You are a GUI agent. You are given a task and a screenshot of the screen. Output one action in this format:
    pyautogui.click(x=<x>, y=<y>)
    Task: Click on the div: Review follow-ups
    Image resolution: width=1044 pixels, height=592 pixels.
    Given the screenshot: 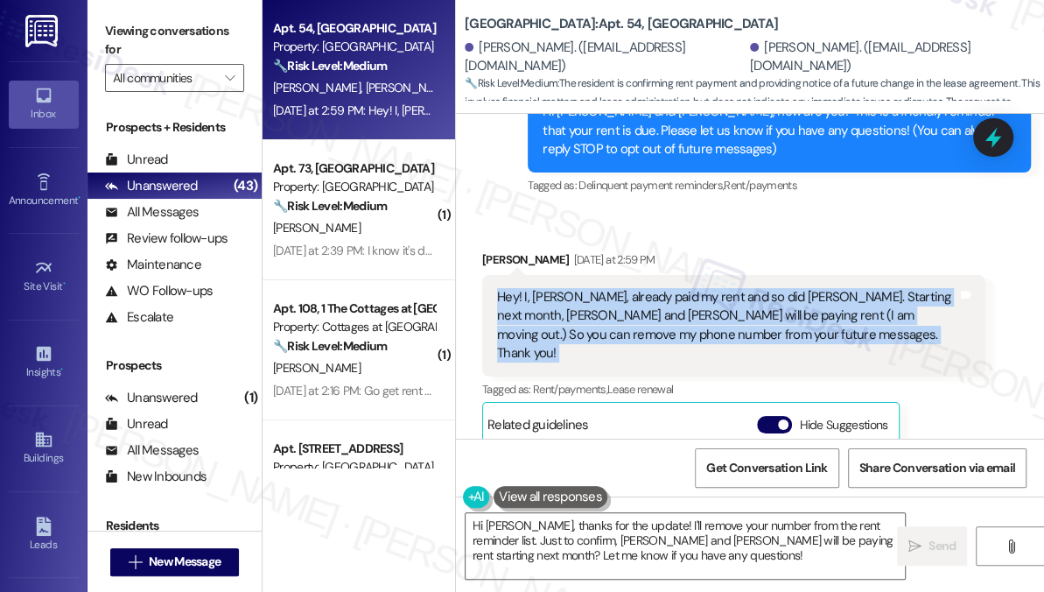 What is the action you would take?
    pyautogui.click(x=166, y=238)
    